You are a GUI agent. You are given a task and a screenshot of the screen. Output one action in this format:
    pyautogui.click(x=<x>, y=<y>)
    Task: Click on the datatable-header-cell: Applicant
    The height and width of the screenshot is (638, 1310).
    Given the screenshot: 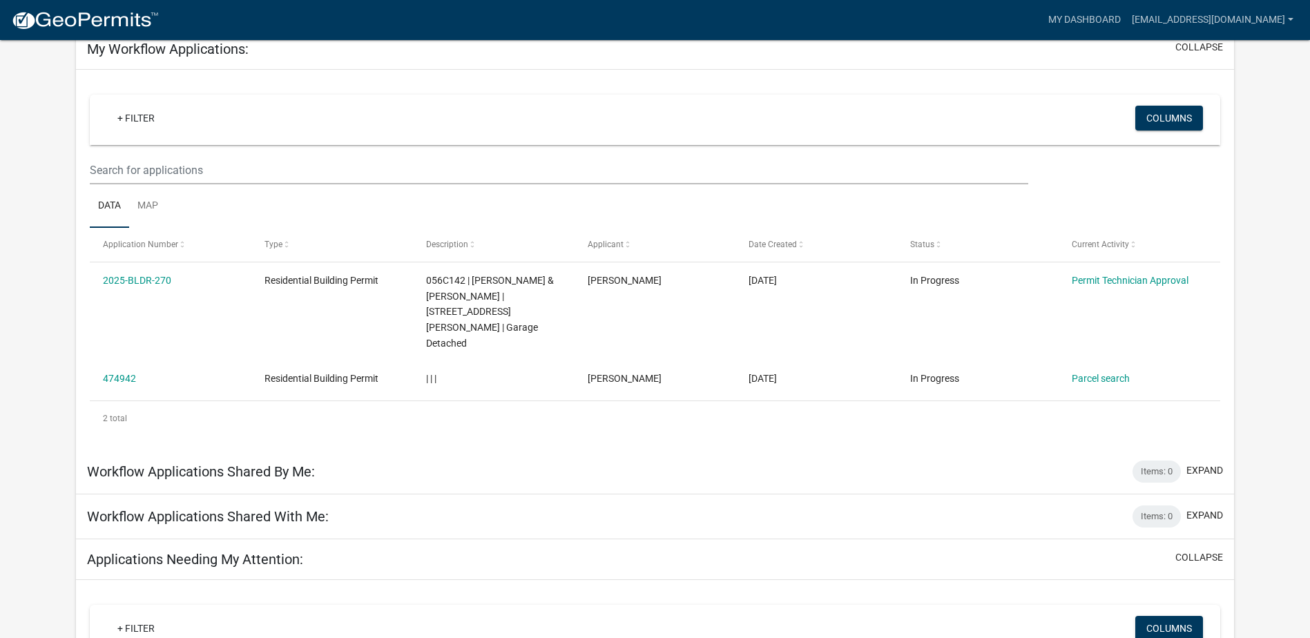 What is the action you would take?
    pyautogui.click(x=655, y=244)
    